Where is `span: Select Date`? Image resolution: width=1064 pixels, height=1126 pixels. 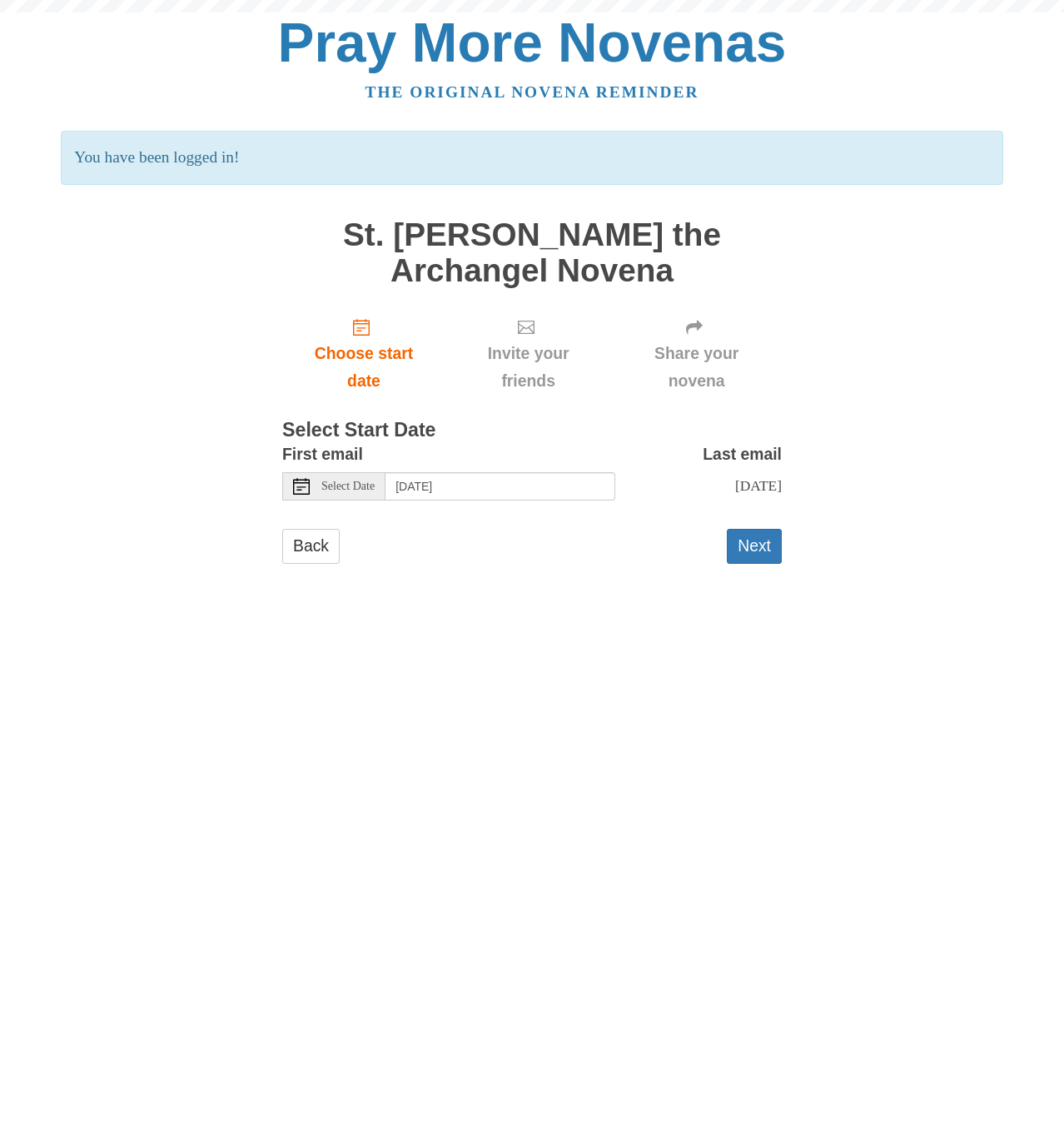 span: Select Date is located at coordinates (348, 486).